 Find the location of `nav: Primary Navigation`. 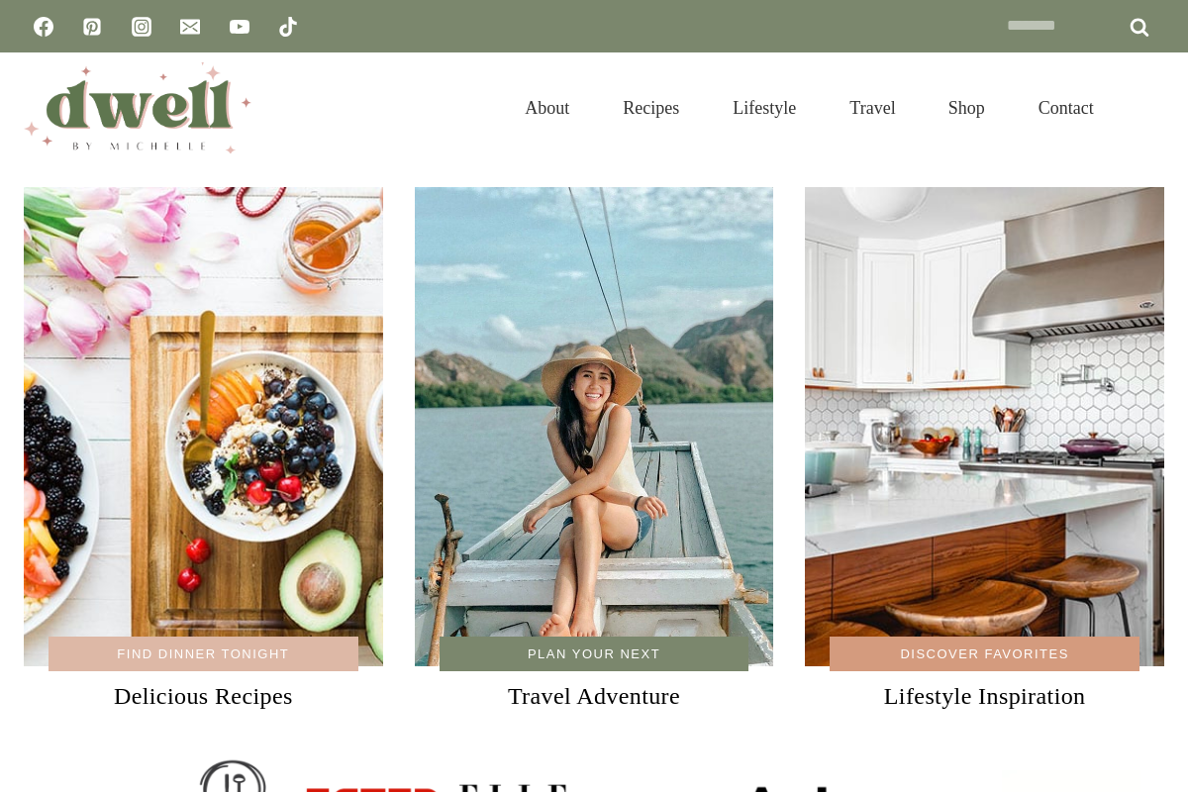

nav: Primary Navigation is located at coordinates (809, 108).